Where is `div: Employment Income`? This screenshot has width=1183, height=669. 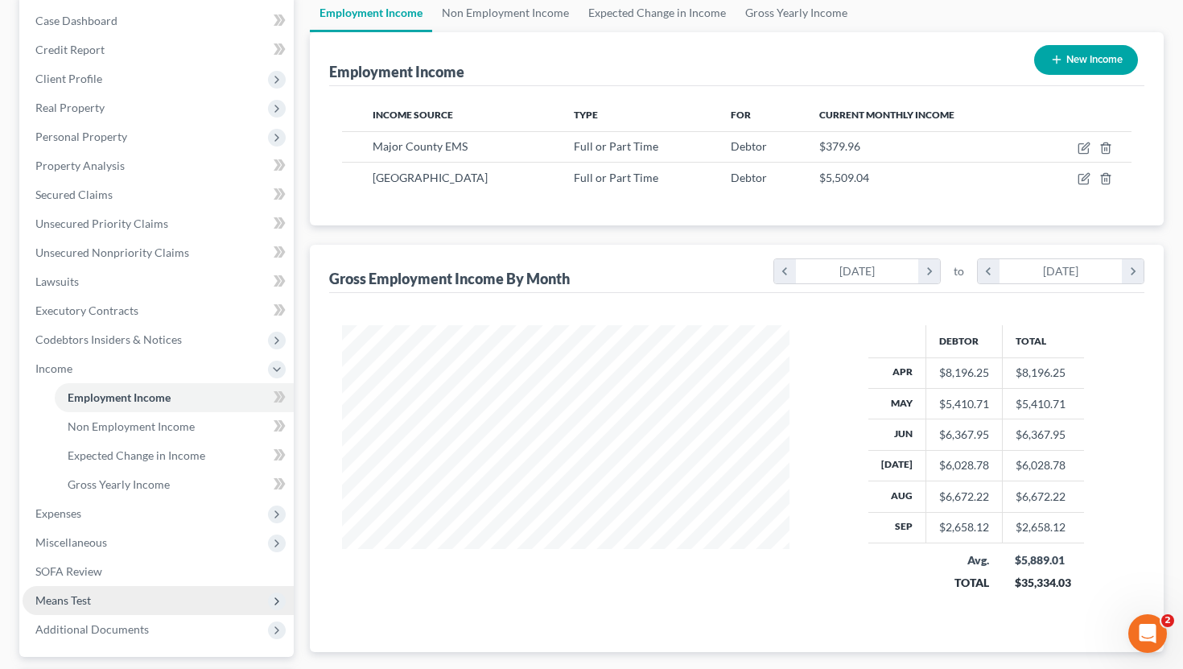
div: Employment Income is located at coordinates (397, 72).